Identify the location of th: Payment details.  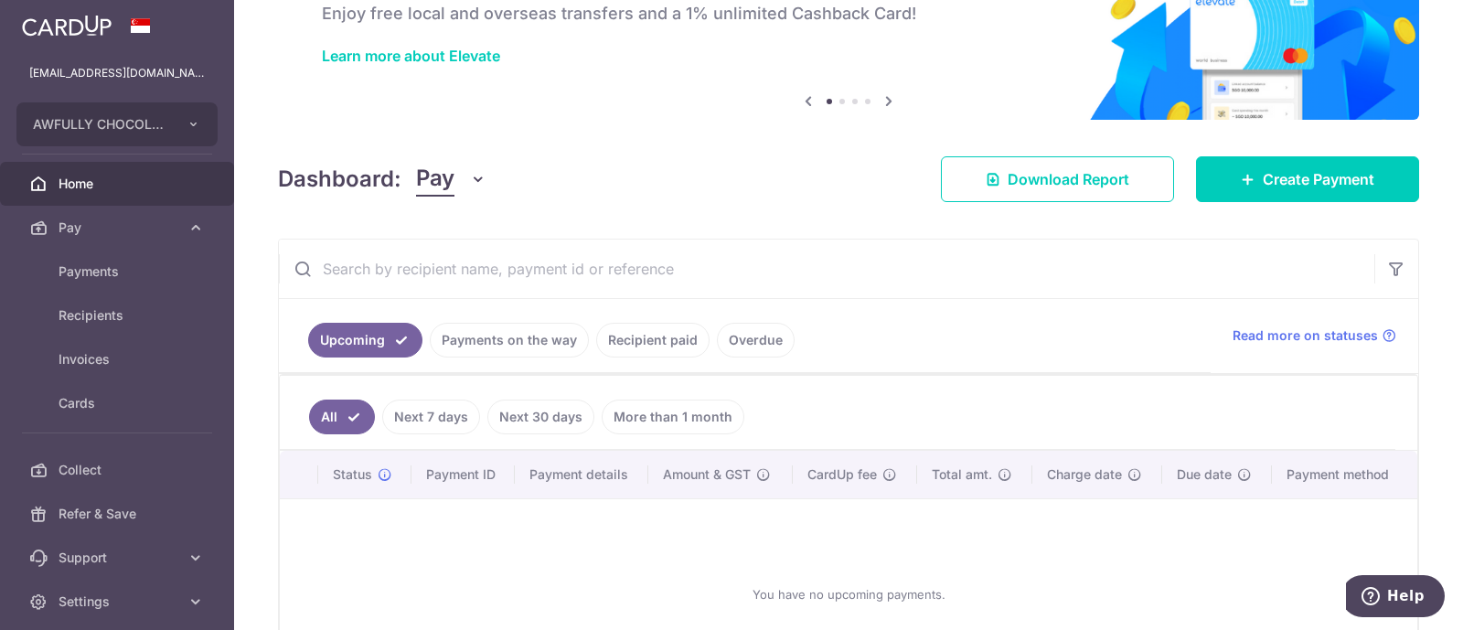
(581, 474).